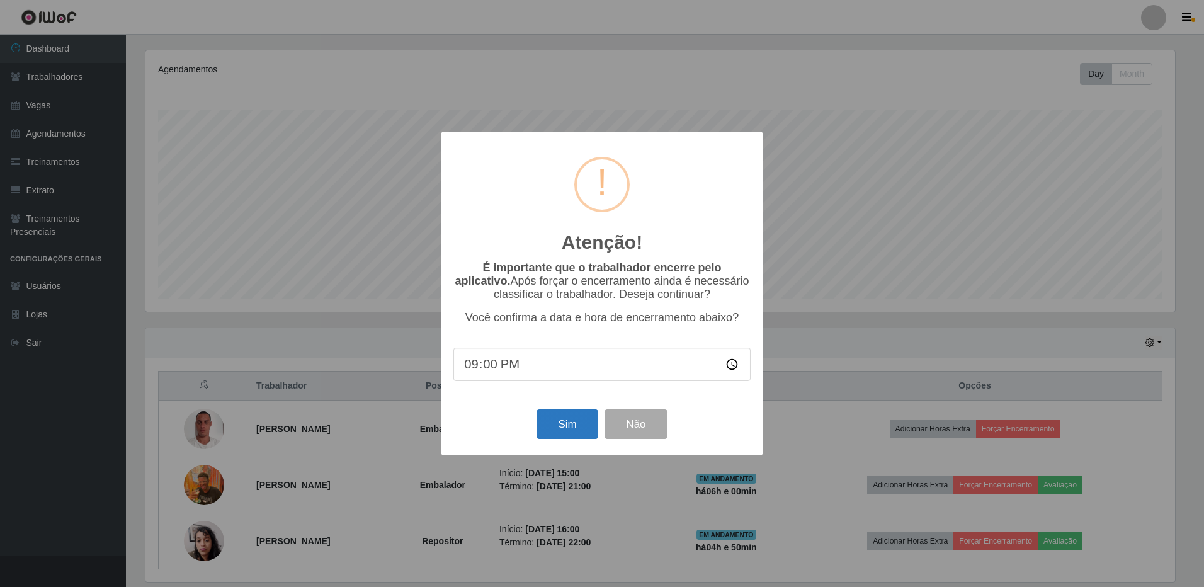 Image resolution: width=1204 pixels, height=587 pixels. I want to click on p: Você confirma a data e hora de encerramento abaixo?, so click(602, 317).